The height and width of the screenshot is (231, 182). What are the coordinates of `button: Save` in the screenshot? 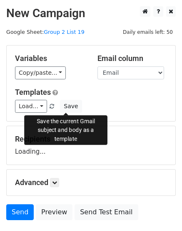 It's located at (71, 106).